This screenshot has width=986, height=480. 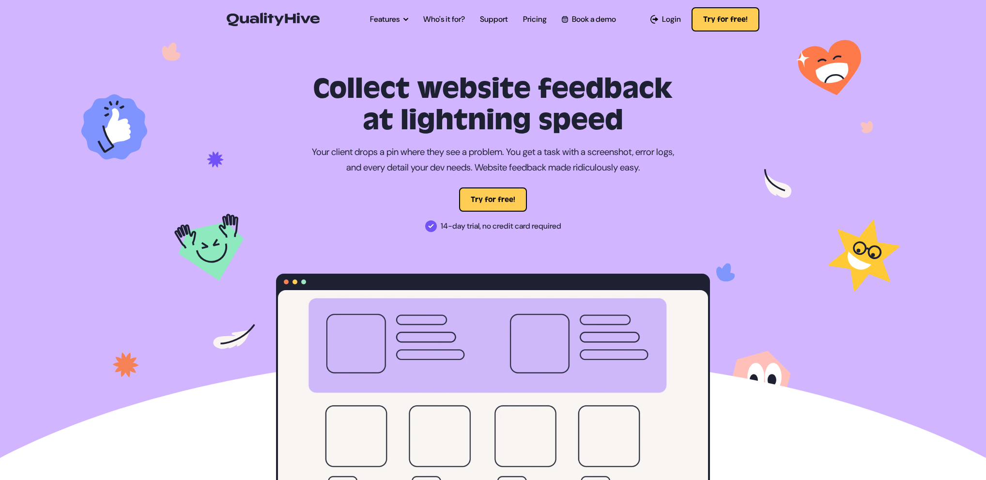 I want to click on h1: Collect website feedback at lightning speed, so click(x=493, y=105).